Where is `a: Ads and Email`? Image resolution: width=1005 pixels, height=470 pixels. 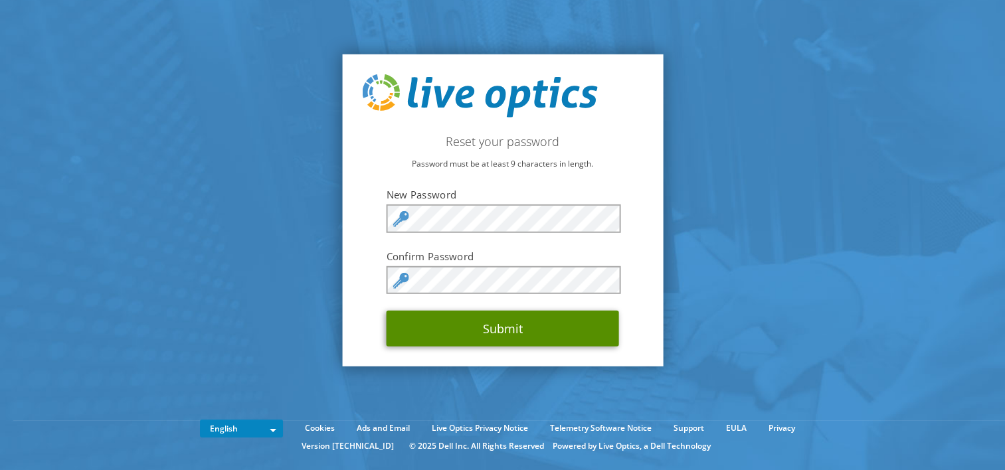 a: Ads and Email is located at coordinates (383, 428).